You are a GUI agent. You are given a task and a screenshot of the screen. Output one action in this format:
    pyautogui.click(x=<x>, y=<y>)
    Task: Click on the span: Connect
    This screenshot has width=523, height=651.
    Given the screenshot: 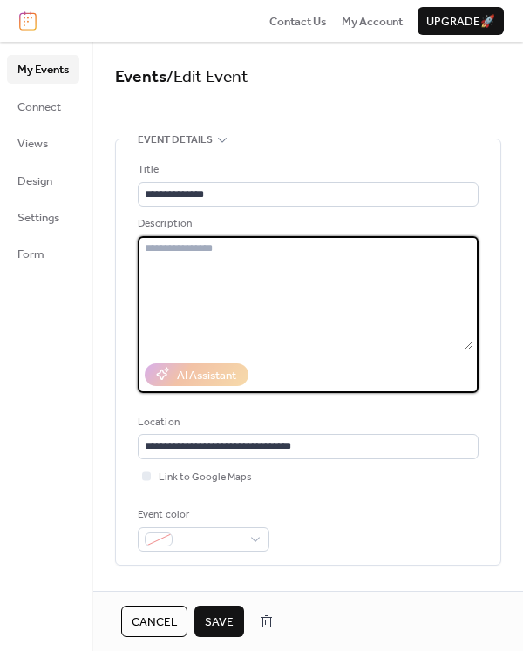 What is the action you would take?
    pyautogui.click(x=39, y=107)
    